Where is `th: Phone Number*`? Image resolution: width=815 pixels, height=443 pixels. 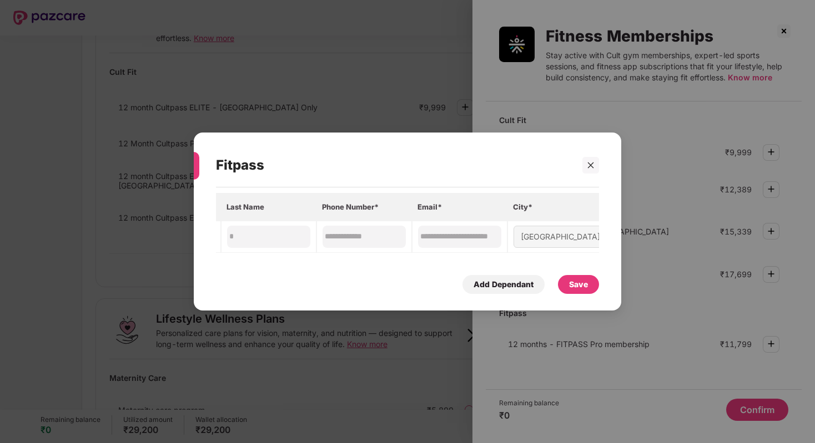
th: Phone Number* is located at coordinates (364, 207).